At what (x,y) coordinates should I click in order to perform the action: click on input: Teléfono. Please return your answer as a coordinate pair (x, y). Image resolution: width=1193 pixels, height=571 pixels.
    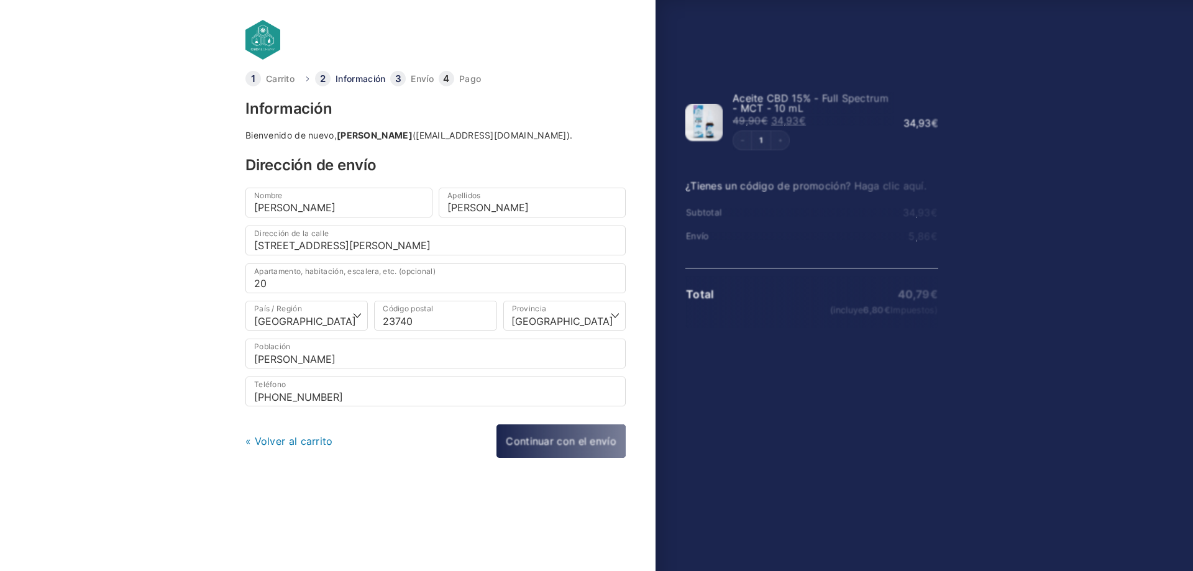
    Looking at the image, I should click on (436, 392).